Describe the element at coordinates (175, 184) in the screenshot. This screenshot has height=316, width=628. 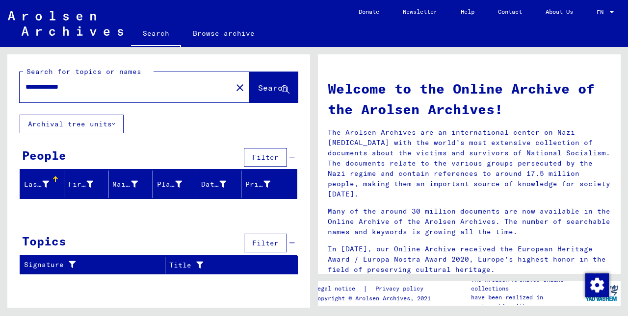
I see `mat-header-cell: Place of Birth` at that location.